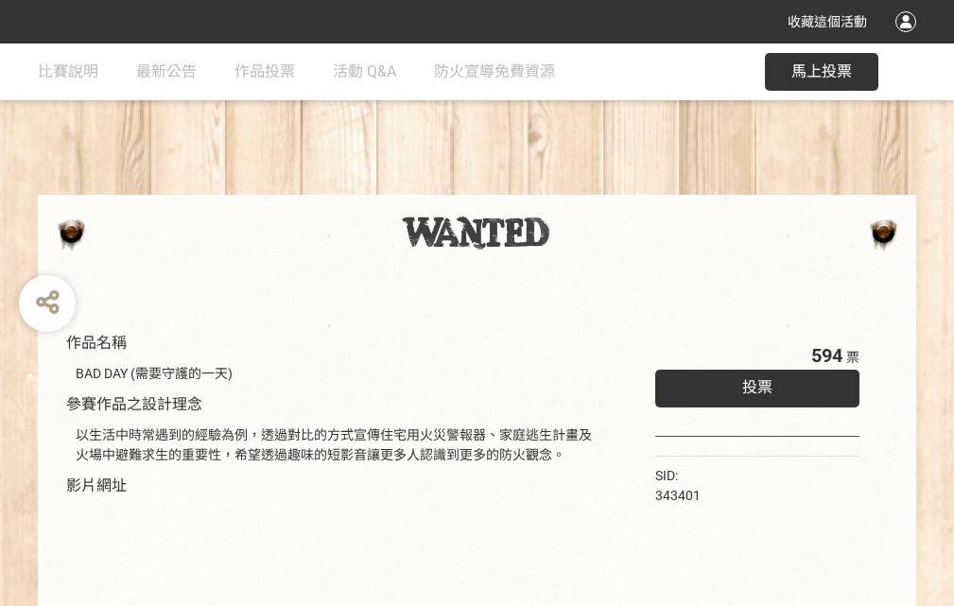 Image resolution: width=954 pixels, height=606 pixels. What do you see at coordinates (495, 71) in the screenshot?
I see `span: 防火宣導免費資源` at bounding box center [495, 71].